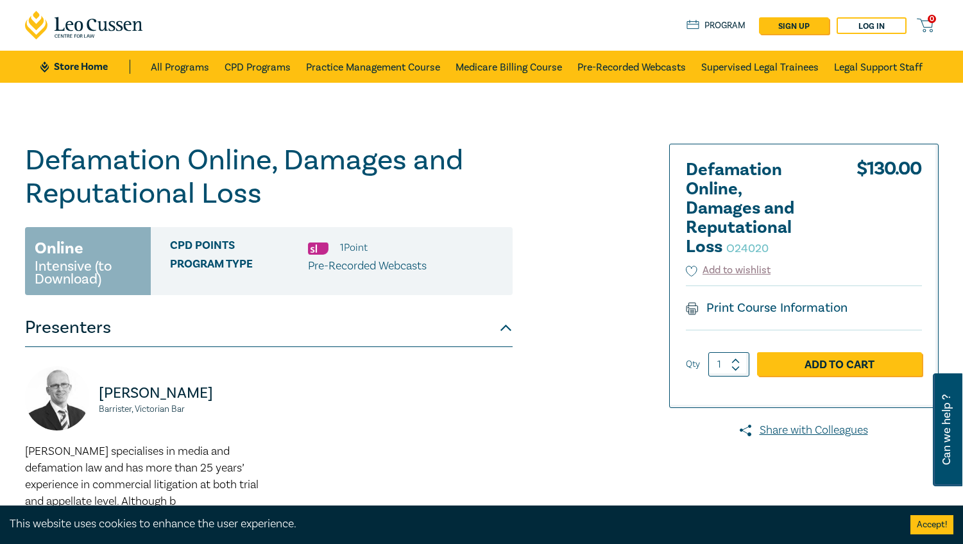 The image size is (963, 544). I want to click on h2: Defamation Online, Damages and Reputational Loss, so click(757, 209).